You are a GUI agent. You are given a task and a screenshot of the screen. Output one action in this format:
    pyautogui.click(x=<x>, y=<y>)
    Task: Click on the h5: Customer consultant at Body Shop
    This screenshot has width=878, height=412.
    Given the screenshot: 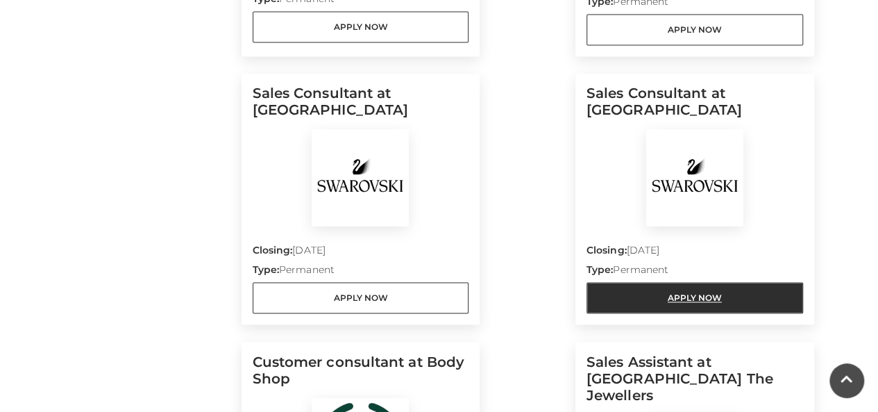 What is the action you would take?
    pyautogui.click(x=361, y=375)
    